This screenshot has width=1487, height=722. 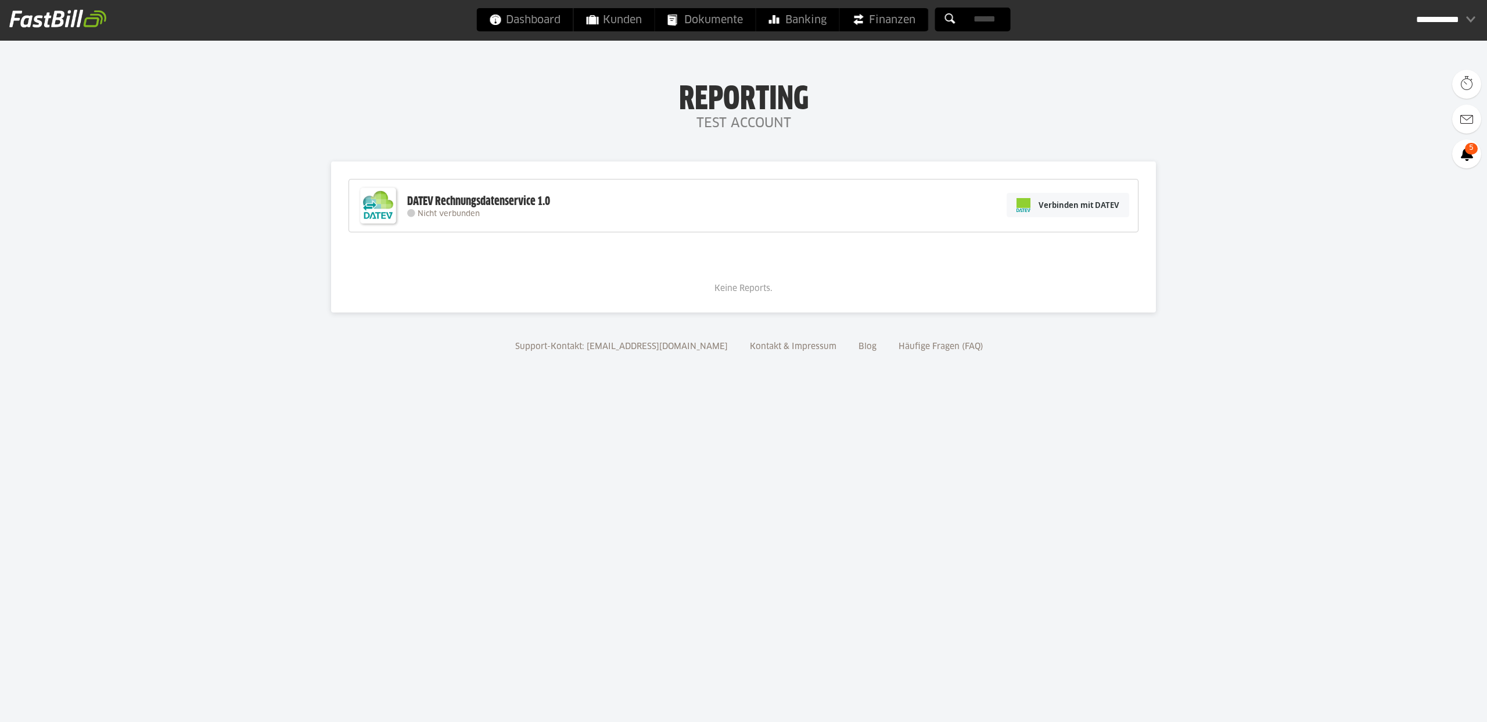 What do you see at coordinates (793, 347) in the screenshot?
I see `a: Kontakt & Impressum` at bounding box center [793, 347].